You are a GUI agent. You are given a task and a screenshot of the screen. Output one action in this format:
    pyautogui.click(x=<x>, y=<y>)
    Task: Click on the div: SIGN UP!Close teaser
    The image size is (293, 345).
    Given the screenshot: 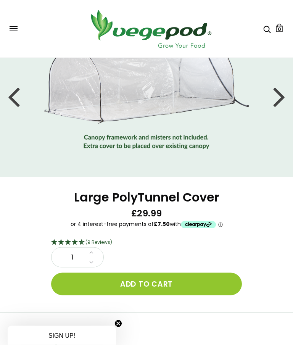 What is the action you would take?
    pyautogui.click(x=62, y=335)
    